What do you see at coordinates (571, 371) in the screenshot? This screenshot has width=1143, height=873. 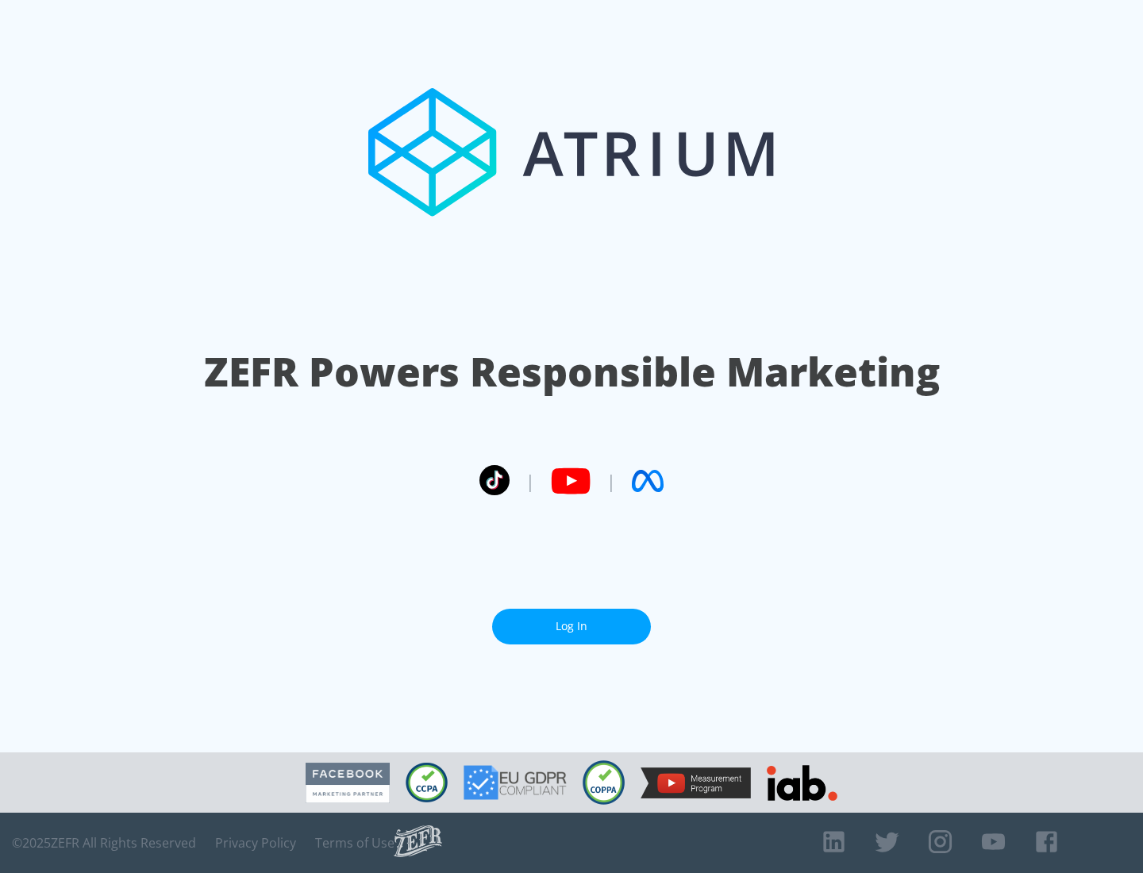 I see `h1: ZEFR Powers Responsible Marketing` at bounding box center [571, 371].